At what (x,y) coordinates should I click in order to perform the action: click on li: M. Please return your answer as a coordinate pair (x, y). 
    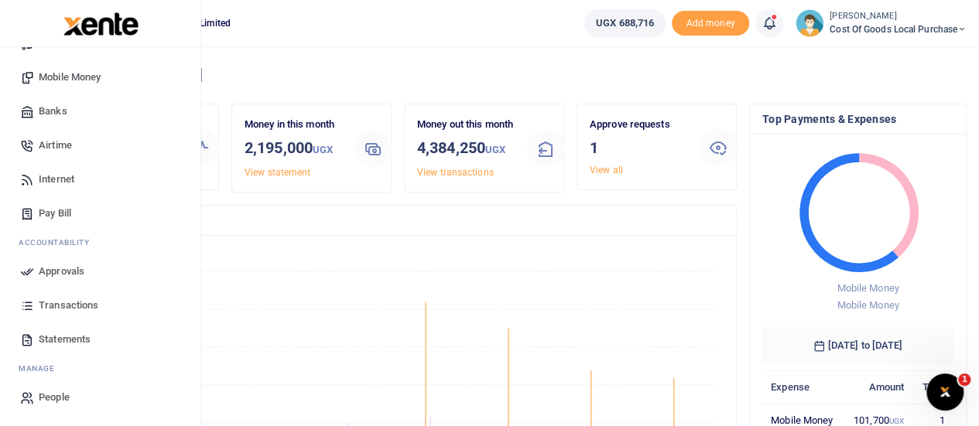
    Looking at the image, I should click on (100, 368).